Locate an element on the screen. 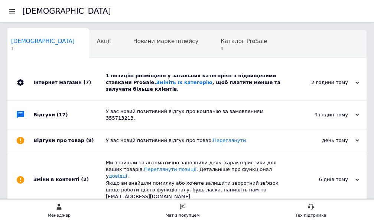 The image size is (374, 223). div: Тех підтримка is located at coordinates (311, 215).